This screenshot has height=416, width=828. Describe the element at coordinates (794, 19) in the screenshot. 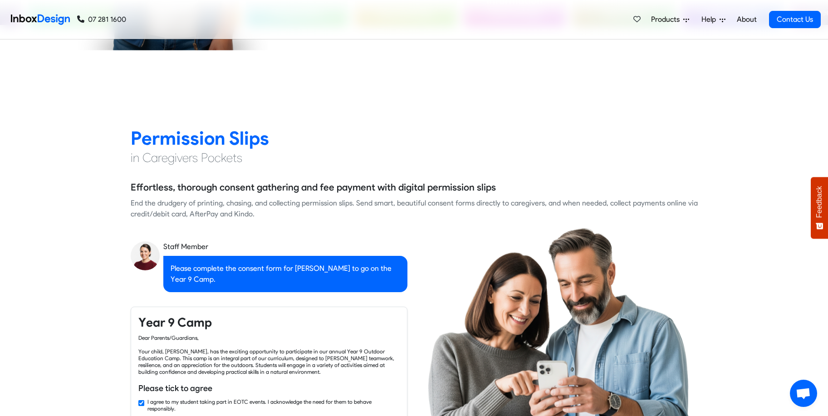

I see `a: Contact Us` at that location.